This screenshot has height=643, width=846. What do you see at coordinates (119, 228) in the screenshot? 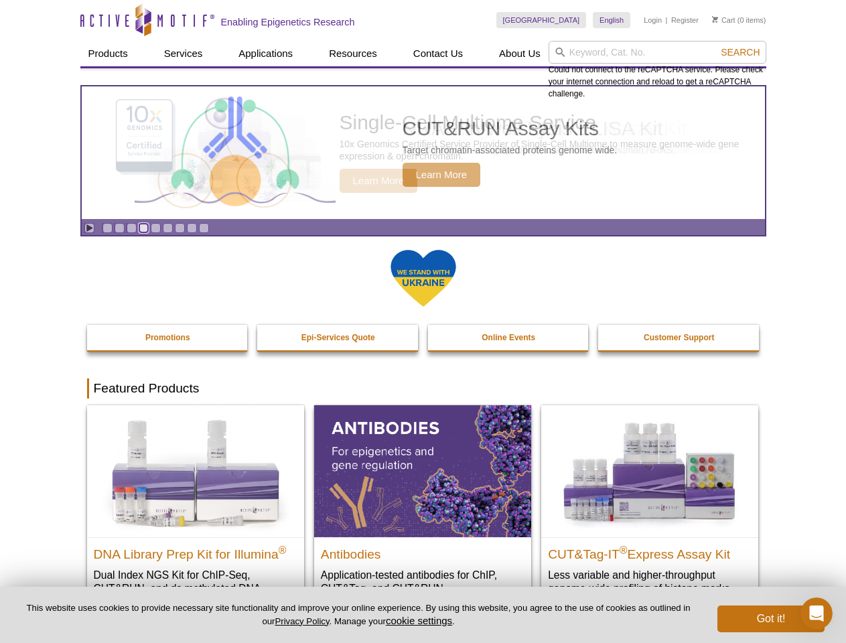
I see `a: Go to slide 2` at bounding box center [119, 228].